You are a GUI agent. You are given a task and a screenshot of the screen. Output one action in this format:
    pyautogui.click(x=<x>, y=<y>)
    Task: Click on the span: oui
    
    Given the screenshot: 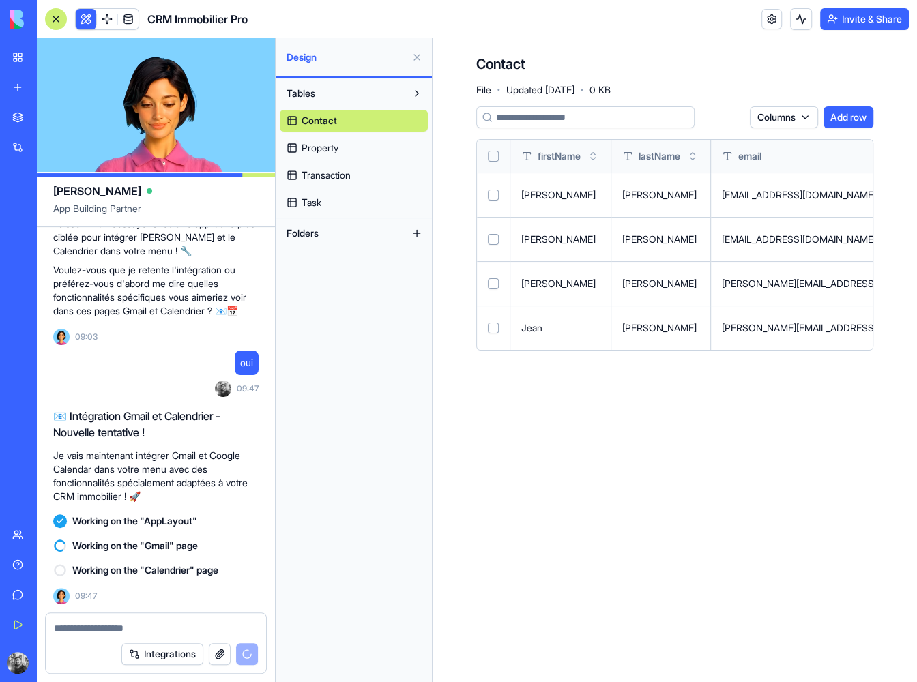 What is the action you would take?
    pyautogui.click(x=246, y=363)
    